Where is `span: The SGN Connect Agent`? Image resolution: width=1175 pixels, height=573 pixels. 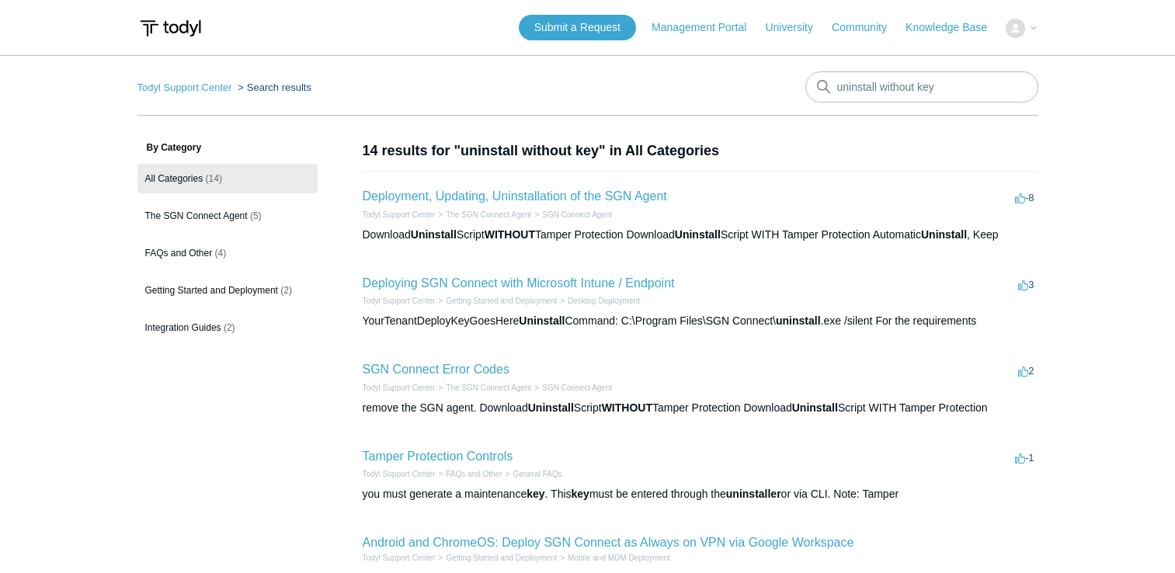
span: The SGN Connect Agent is located at coordinates (196, 216).